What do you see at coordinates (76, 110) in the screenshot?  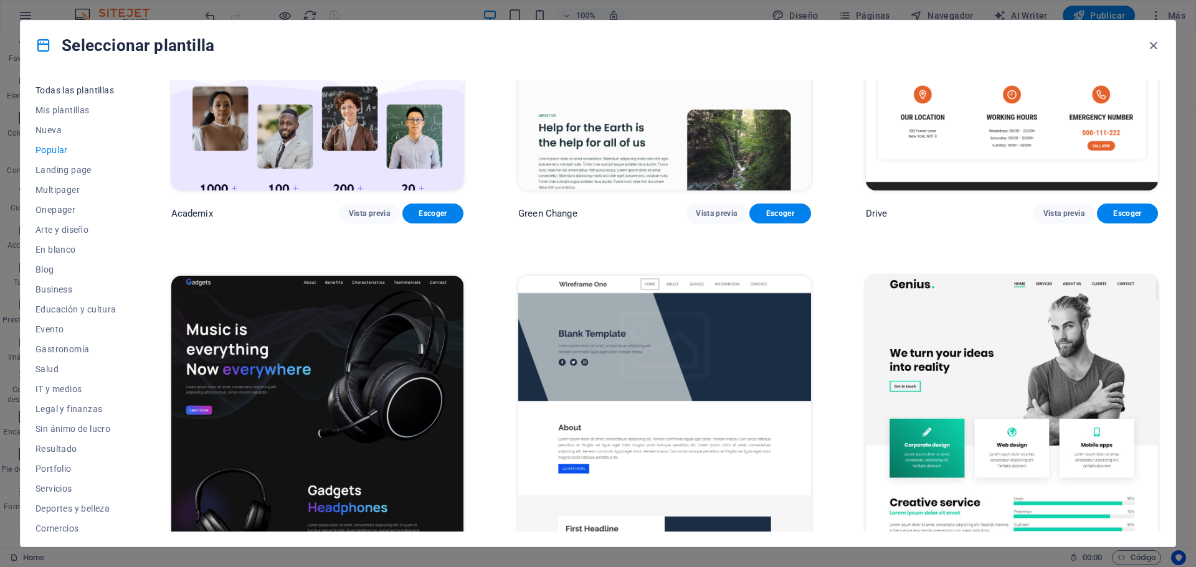 I see `button: Mis plantillas` at bounding box center [76, 110].